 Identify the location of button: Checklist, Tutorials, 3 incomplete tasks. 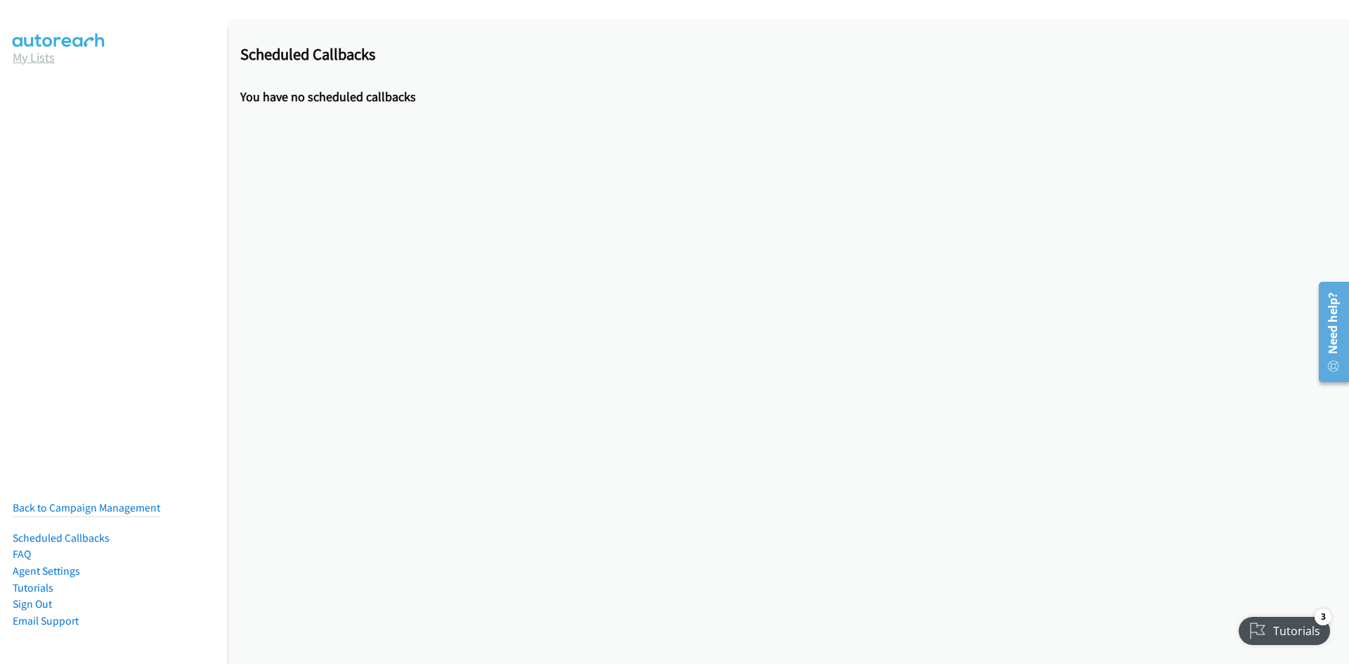
(54, 28).